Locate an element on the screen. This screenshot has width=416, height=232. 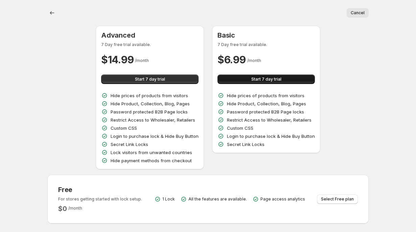
h2: $ 6.99 is located at coordinates (232, 60).